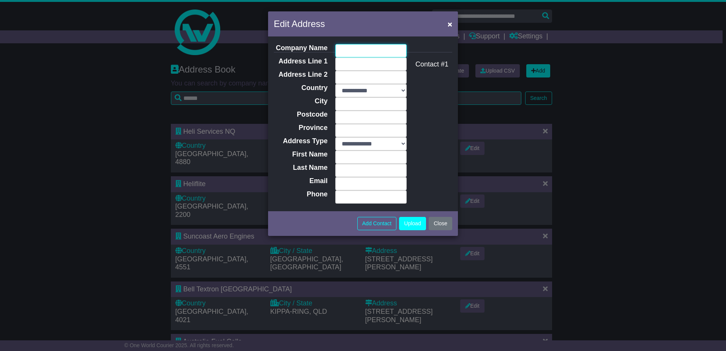 The height and width of the screenshot is (351, 726). Describe the element at coordinates (299, 24) in the screenshot. I see `h5: Edit Address` at that location.